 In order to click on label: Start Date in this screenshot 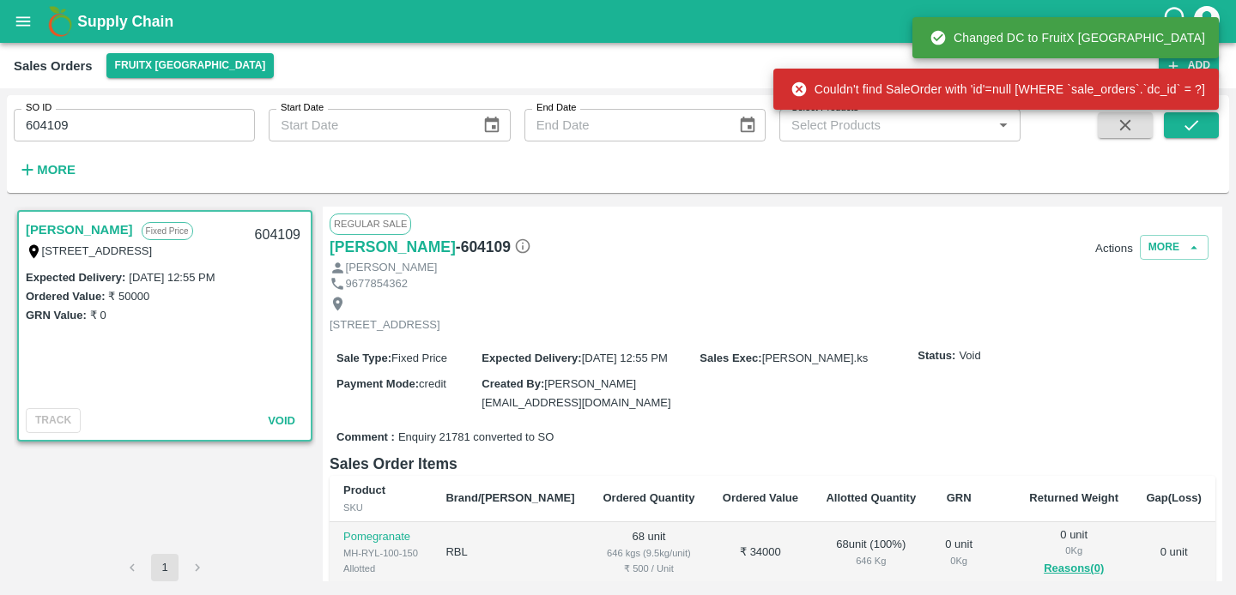, I will do `click(302, 108)`.